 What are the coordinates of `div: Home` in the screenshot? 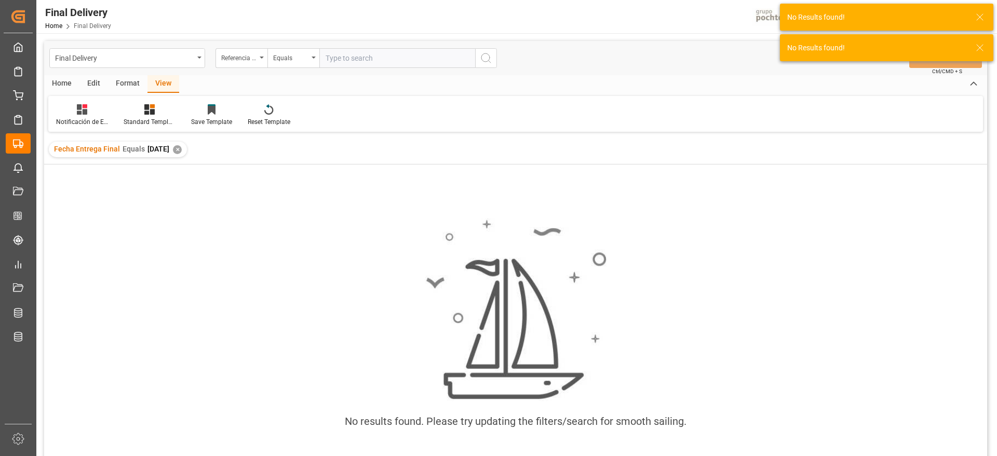 It's located at (62, 84).